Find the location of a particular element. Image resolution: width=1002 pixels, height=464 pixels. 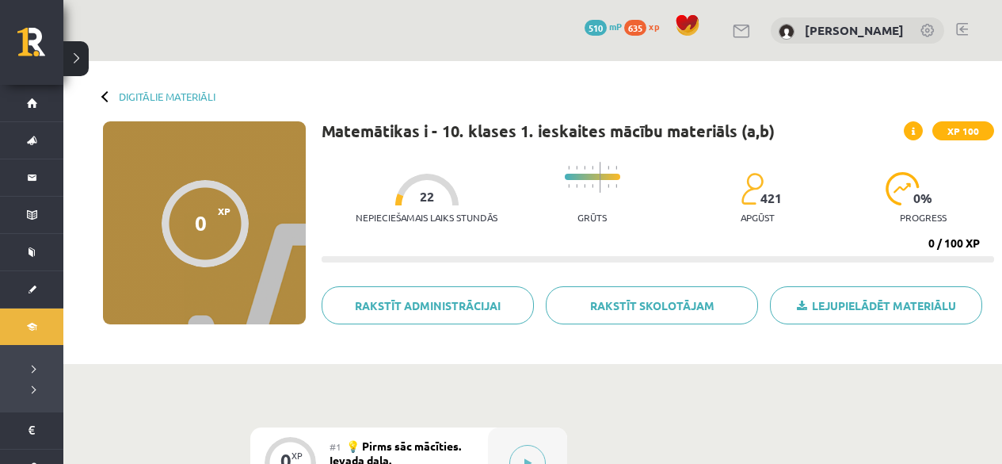

a: Rakstīt administrācijai is located at coordinates (428, 305).